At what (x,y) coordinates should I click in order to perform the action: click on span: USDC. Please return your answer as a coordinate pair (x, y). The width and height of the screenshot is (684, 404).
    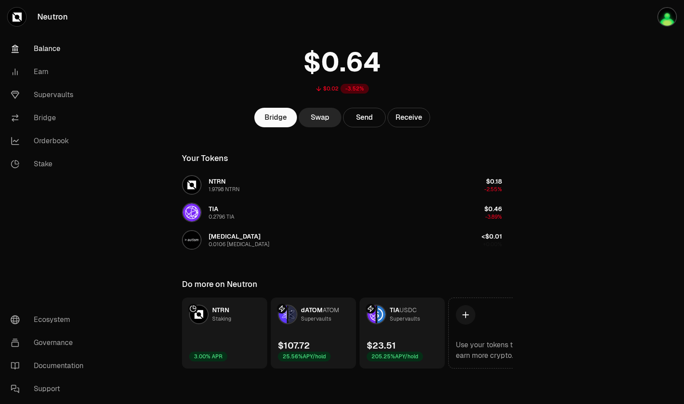
    Looking at the image, I should click on (408, 310).